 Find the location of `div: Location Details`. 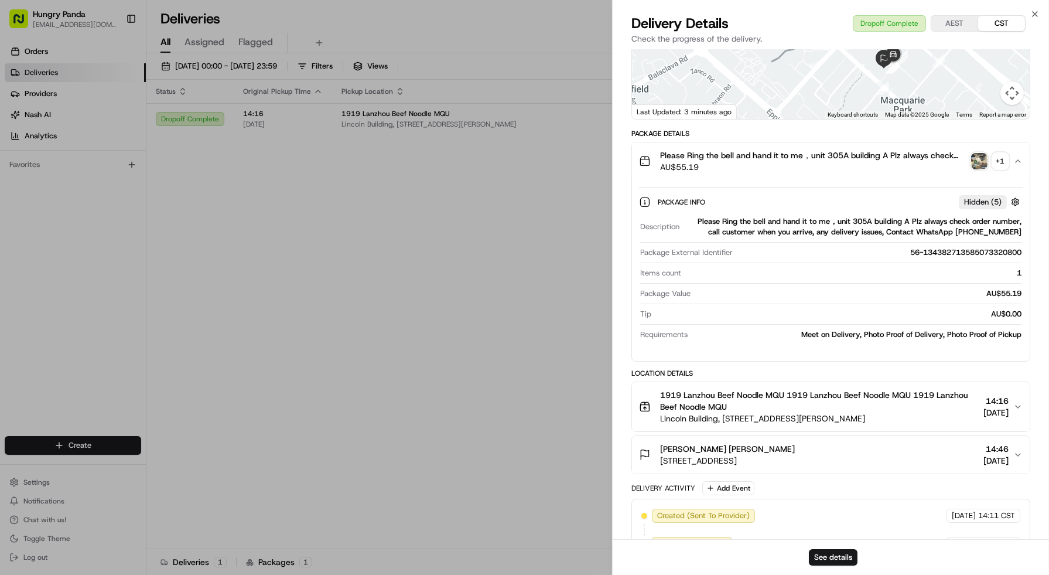

div: Location Details is located at coordinates (831, 373).